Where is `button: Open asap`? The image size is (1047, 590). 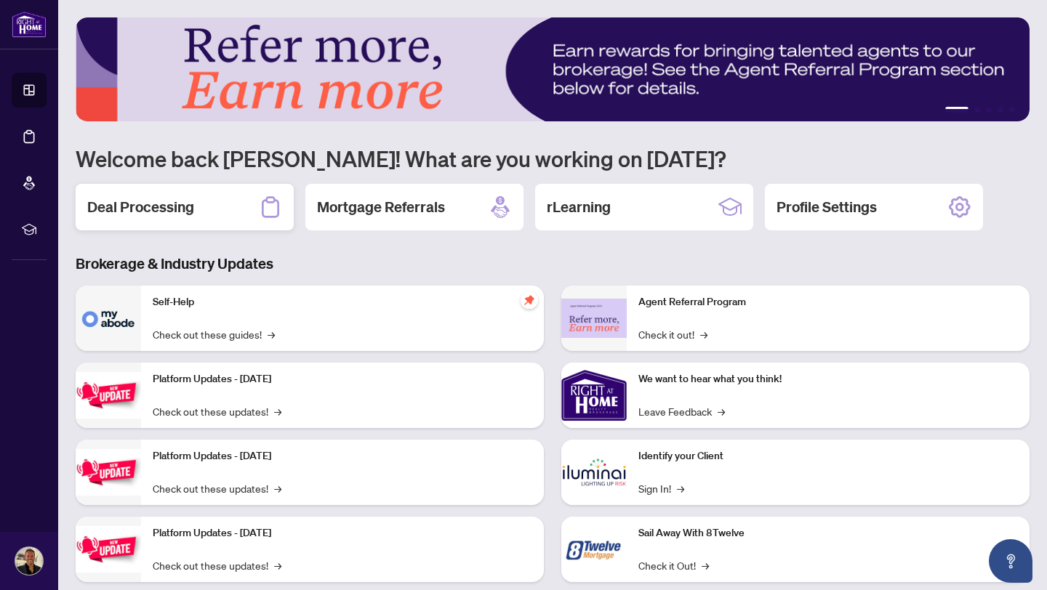
button: Open asap is located at coordinates (1010, 561).